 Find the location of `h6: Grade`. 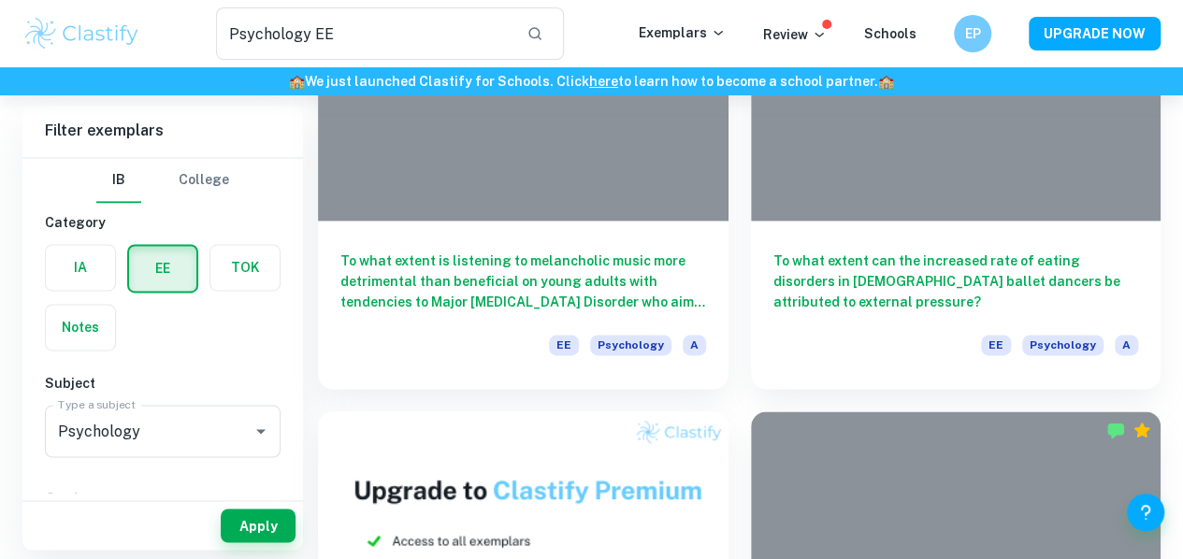

h6: Grade is located at coordinates (163, 498).